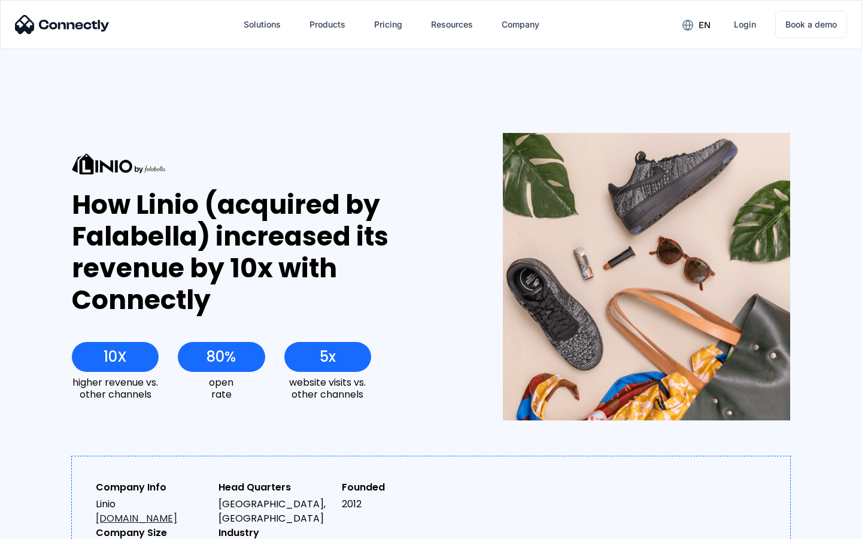 The height and width of the screenshot is (539, 862). Describe the element at coordinates (62, 25) in the screenshot. I see `img: Connectly Logo` at that location.